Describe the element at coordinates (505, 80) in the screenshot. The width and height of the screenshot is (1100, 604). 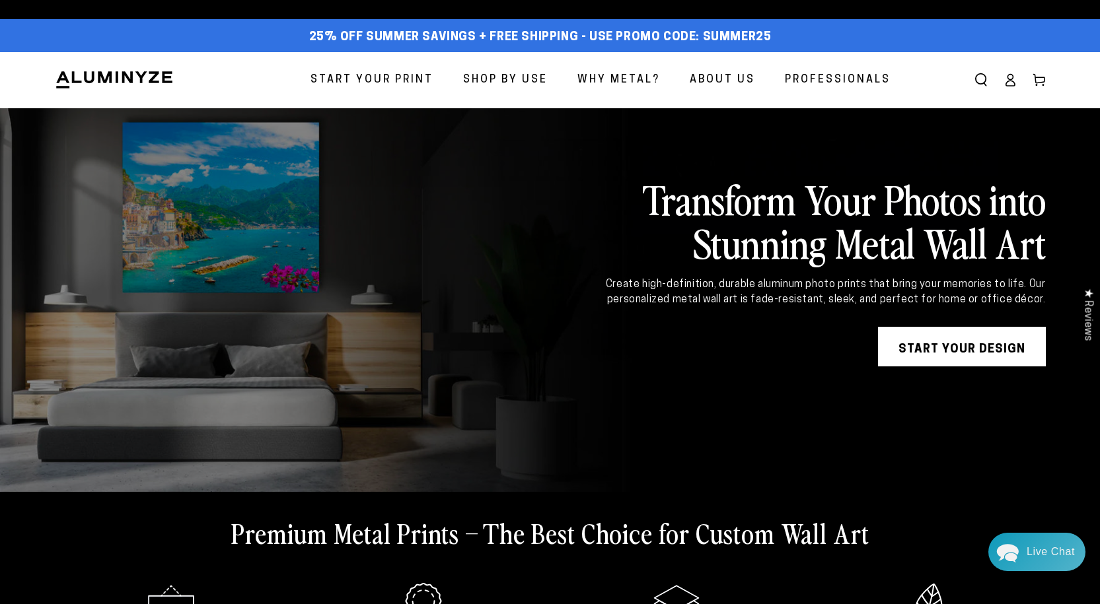
I see `span: Shop By Use` at that location.